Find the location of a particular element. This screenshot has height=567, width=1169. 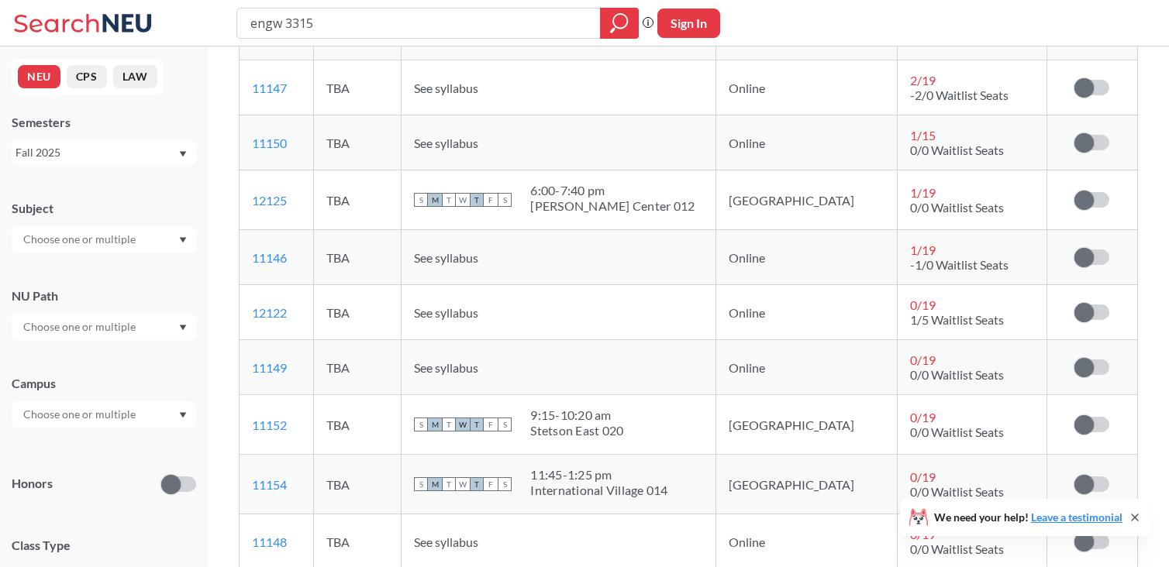

div: 9:15 - 10:20 am is located at coordinates (577, 416).